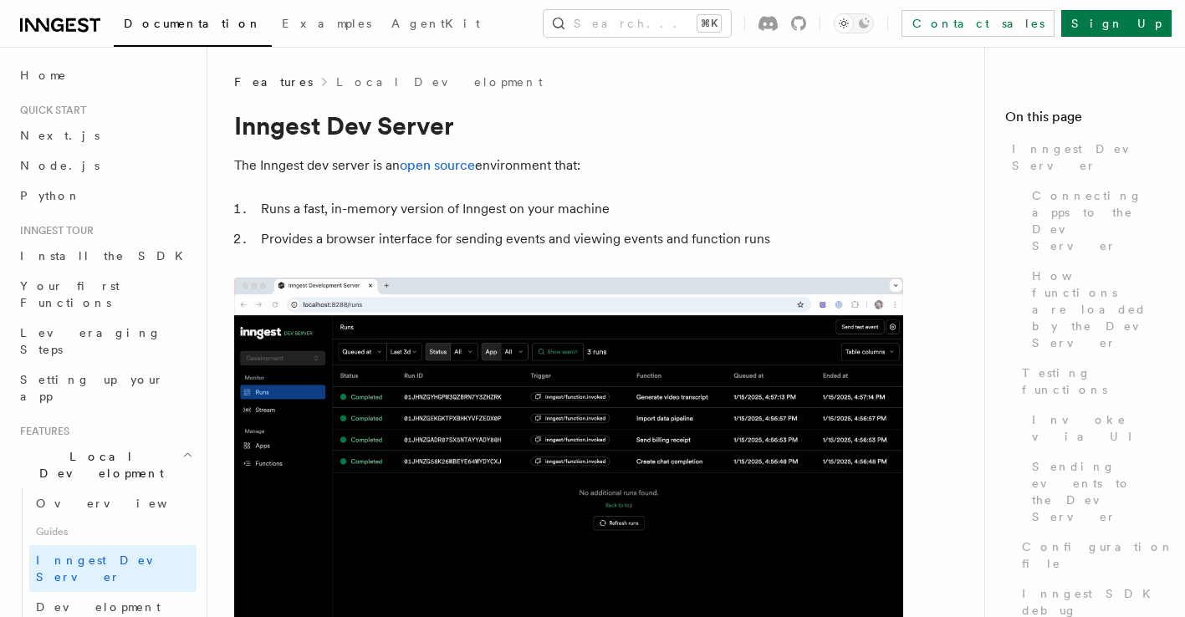 This screenshot has width=1185, height=617. Describe the element at coordinates (569, 125) in the screenshot. I see `h1: Inngest Dev Server` at that location.